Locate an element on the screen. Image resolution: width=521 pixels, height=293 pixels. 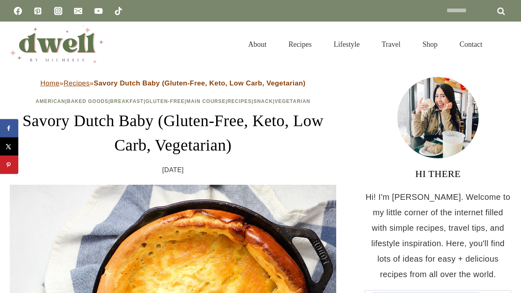
h1: Savory Dutch Baby (Gluten-Free, Keto, Low Carb, Vegetarian) is located at coordinates (173, 133).